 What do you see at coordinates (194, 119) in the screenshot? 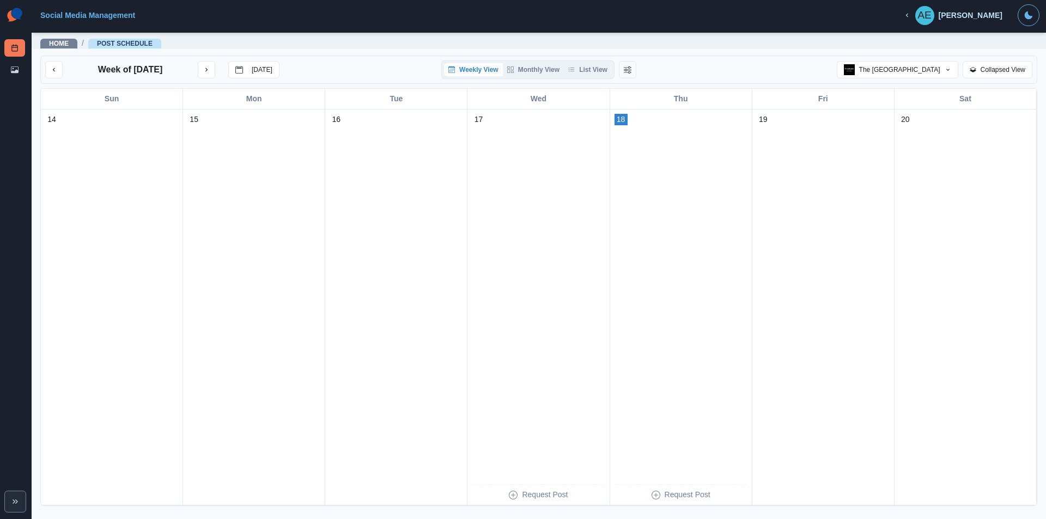
I see `p: 15` at bounding box center [194, 119].